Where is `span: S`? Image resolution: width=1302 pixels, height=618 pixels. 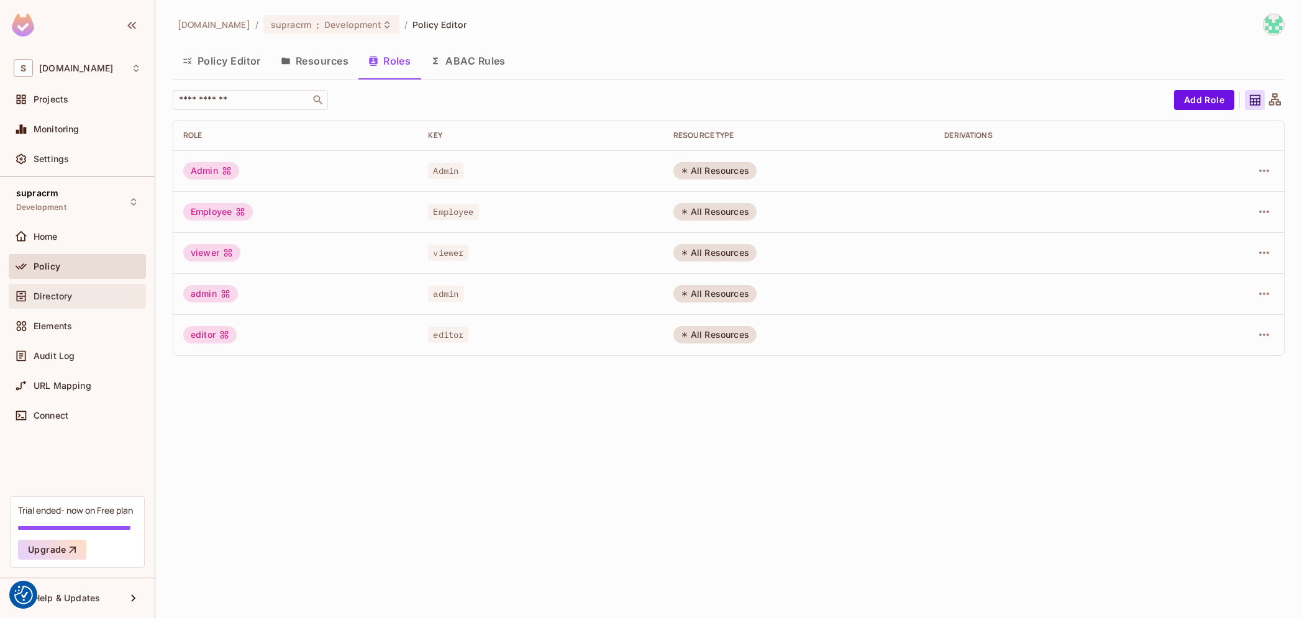
span: S is located at coordinates (23, 68).